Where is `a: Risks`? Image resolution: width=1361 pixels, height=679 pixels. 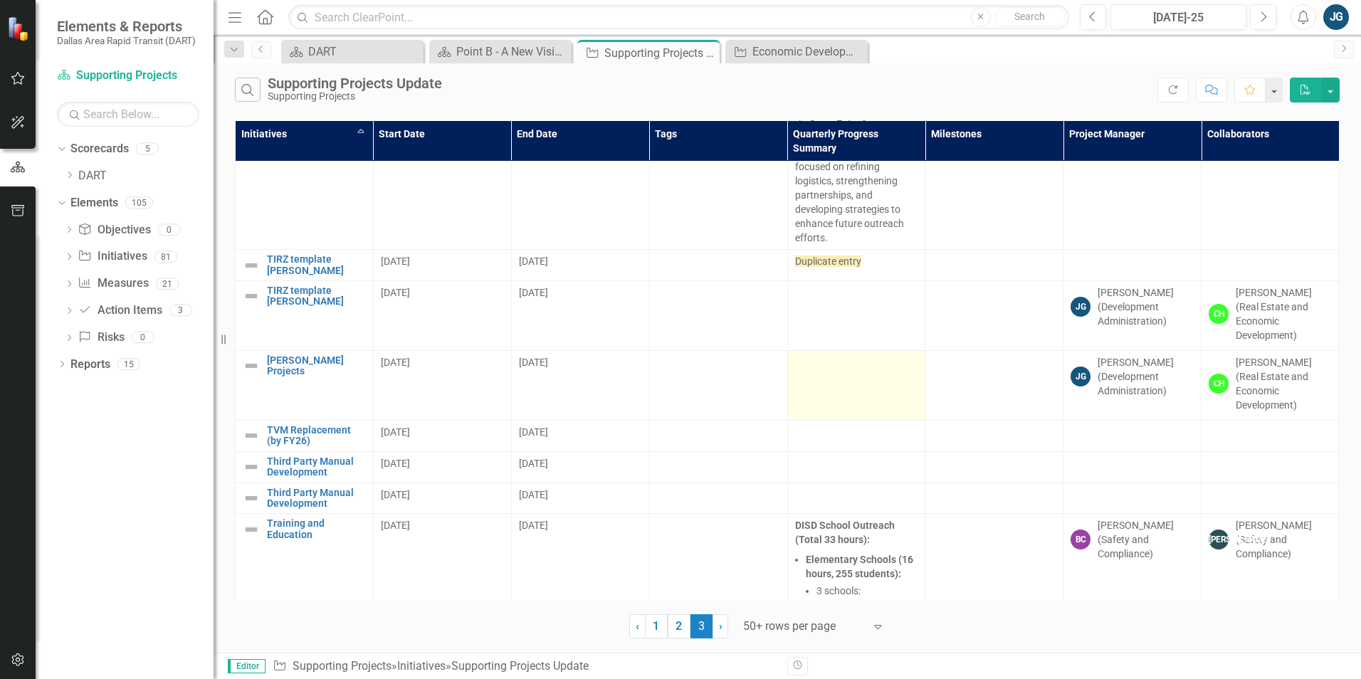 a: Risks is located at coordinates (100, 337).